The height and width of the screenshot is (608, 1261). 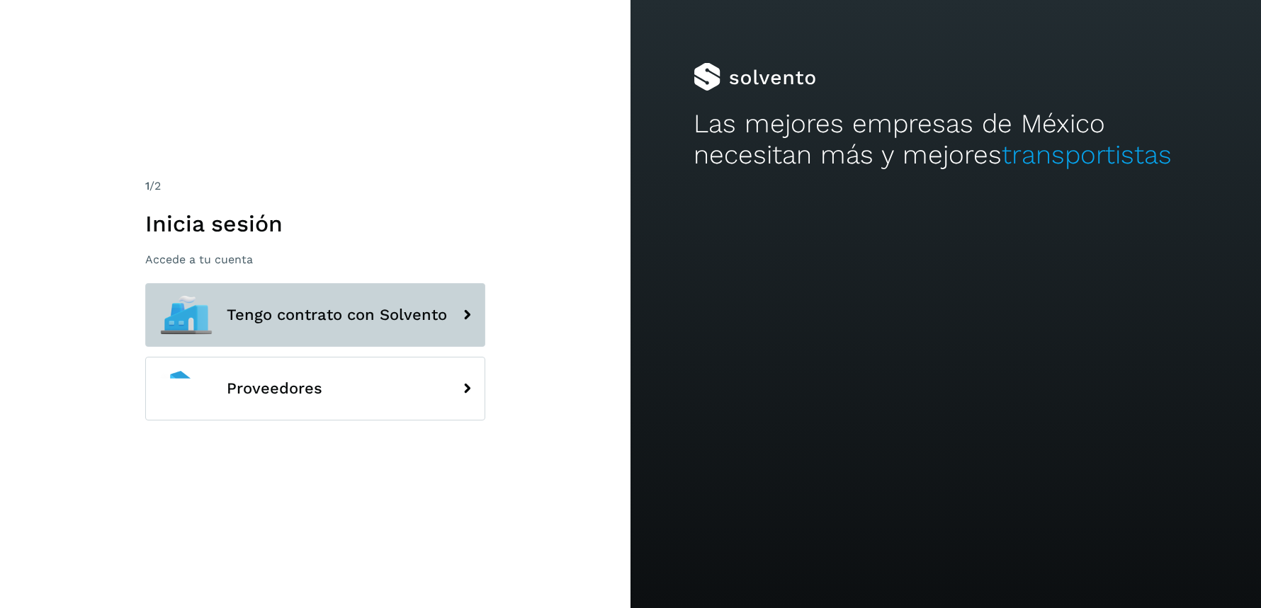 What do you see at coordinates (315, 224) in the screenshot?
I see `h1: Inicia sesión` at bounding box center [315, 224].